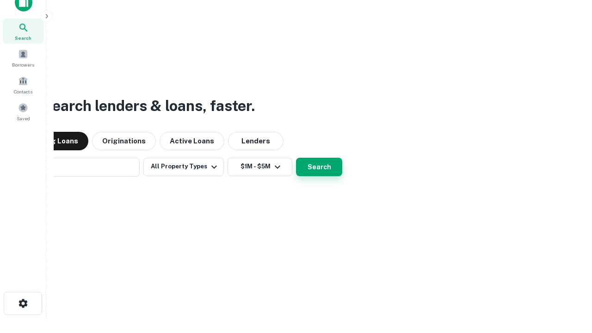 Image resolution: width=592 pixels, height=333 pixels. What do you see at coordinates (23, 112) in the screenshot?
I see `div: Saved` at bounding box center [23, 112].